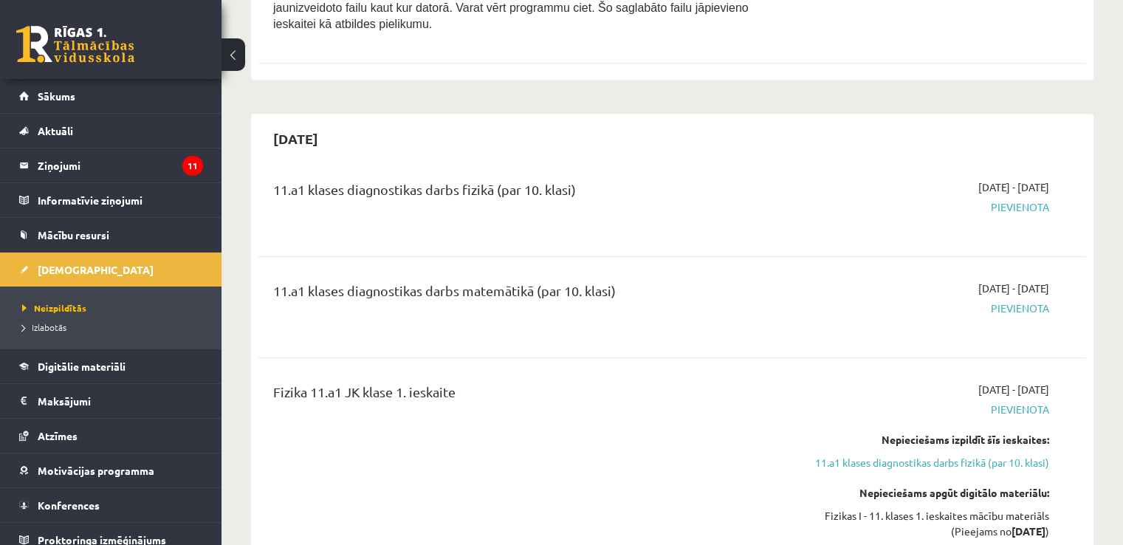 This screenshot has height=545, width=1123. Describe the element at coordinates (111, 165) in the screenshot. I see `a: Ziņojumi11` at that location.